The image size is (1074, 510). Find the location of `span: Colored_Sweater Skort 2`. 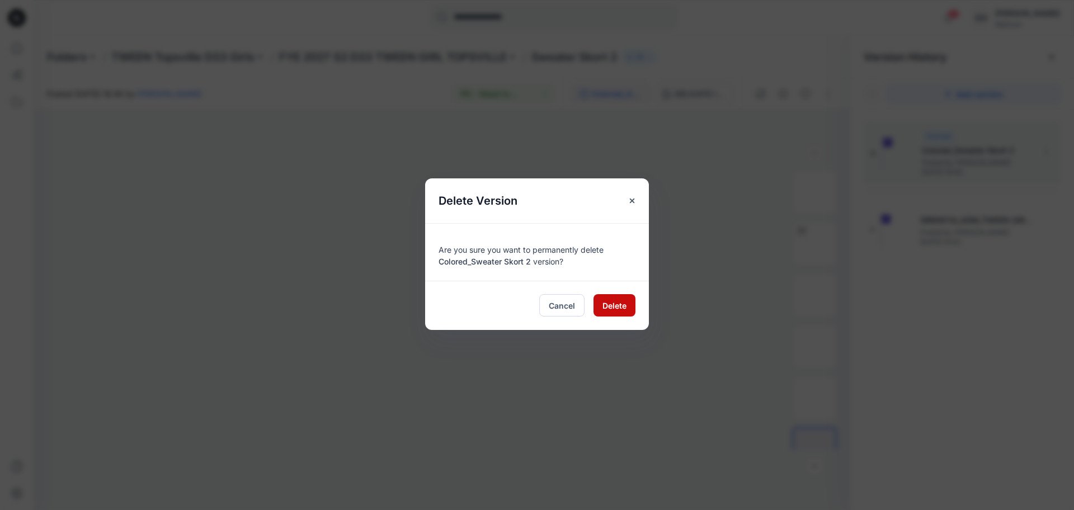

span: Colored_Sweater Skort 2 is located at coordinates (485, 261).